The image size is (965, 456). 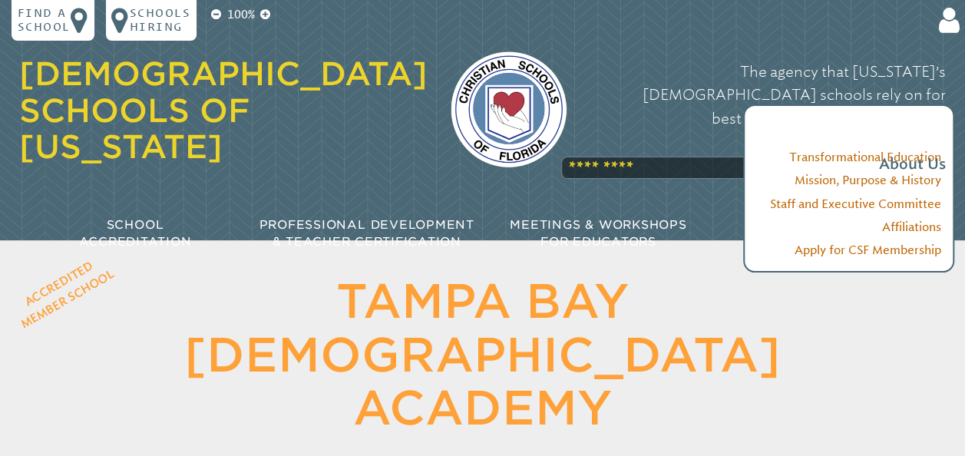 I want to click on span: School Accreditation, so click(x=135, y=233).